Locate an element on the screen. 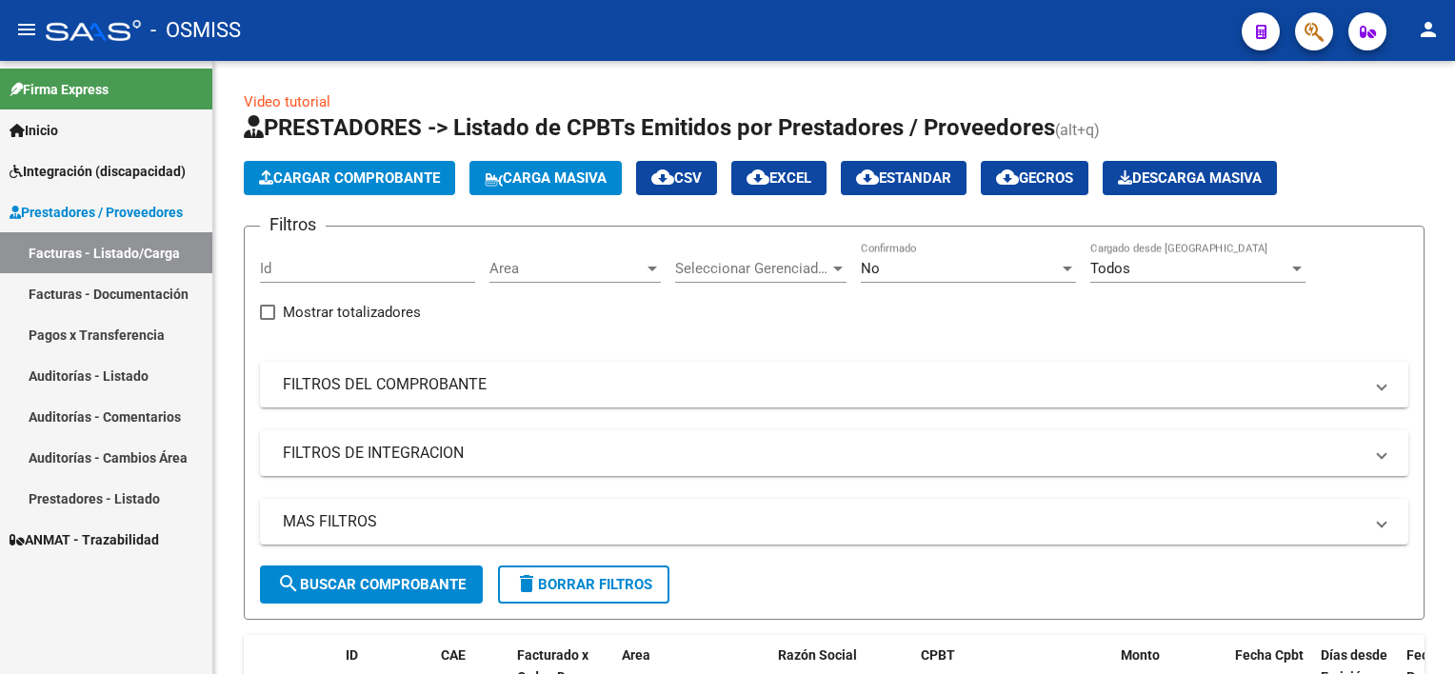 The width and height of the screenshot is (1455, 674). span: Buscar Comprobante is located at coordinates (371, 584).